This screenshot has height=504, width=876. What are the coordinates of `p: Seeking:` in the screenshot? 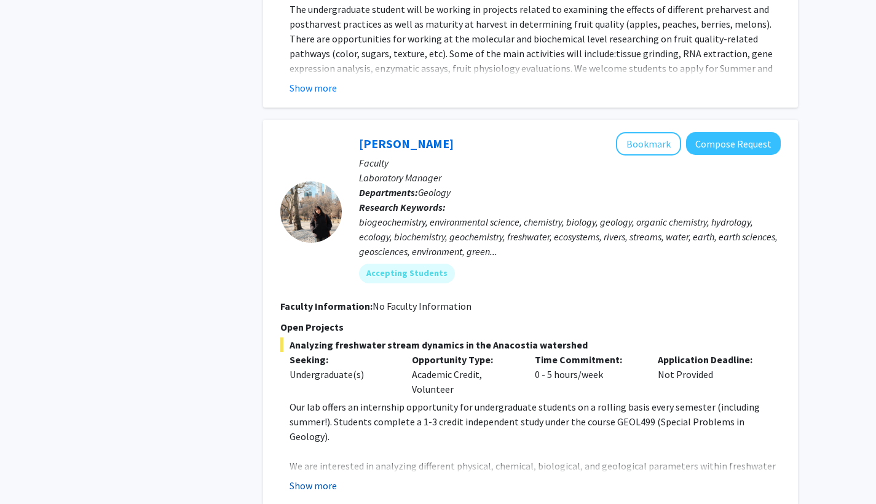 It's located at (342, 360).